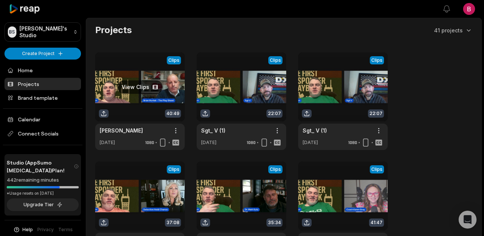 The height and width of the screenshot is (236, 484). What do you see at coordinates (12, 32) in the screenshot?
I see `div: BS` at bounding box center [12, 32].